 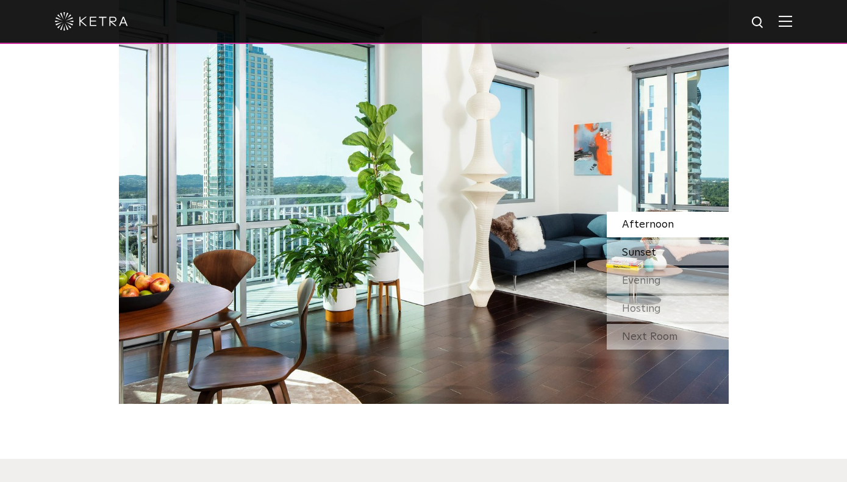 I want to click on img: search icon, so click(x=758, y=23).